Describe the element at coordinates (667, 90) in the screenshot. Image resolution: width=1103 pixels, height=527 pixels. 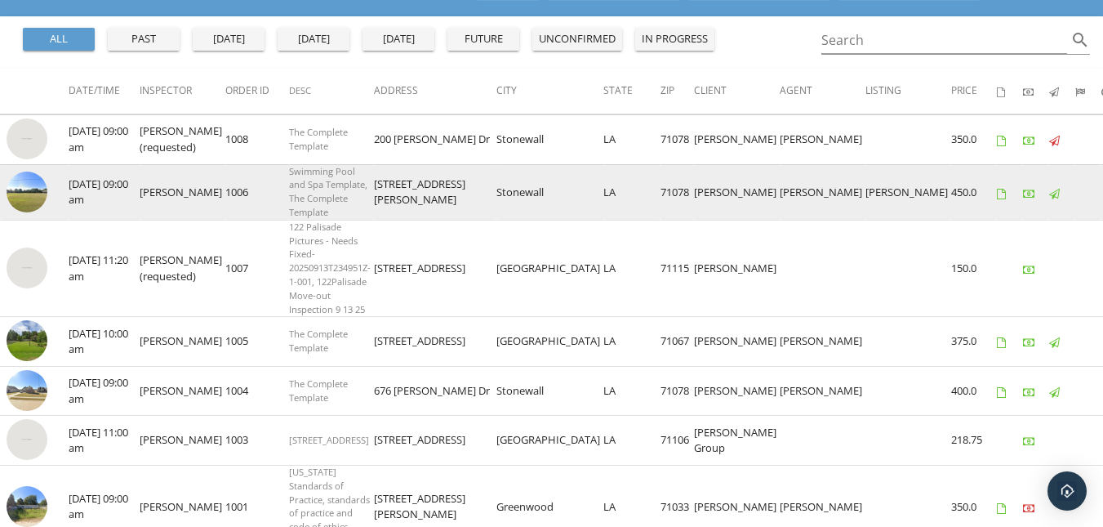
I see `span: Zip` at that location.